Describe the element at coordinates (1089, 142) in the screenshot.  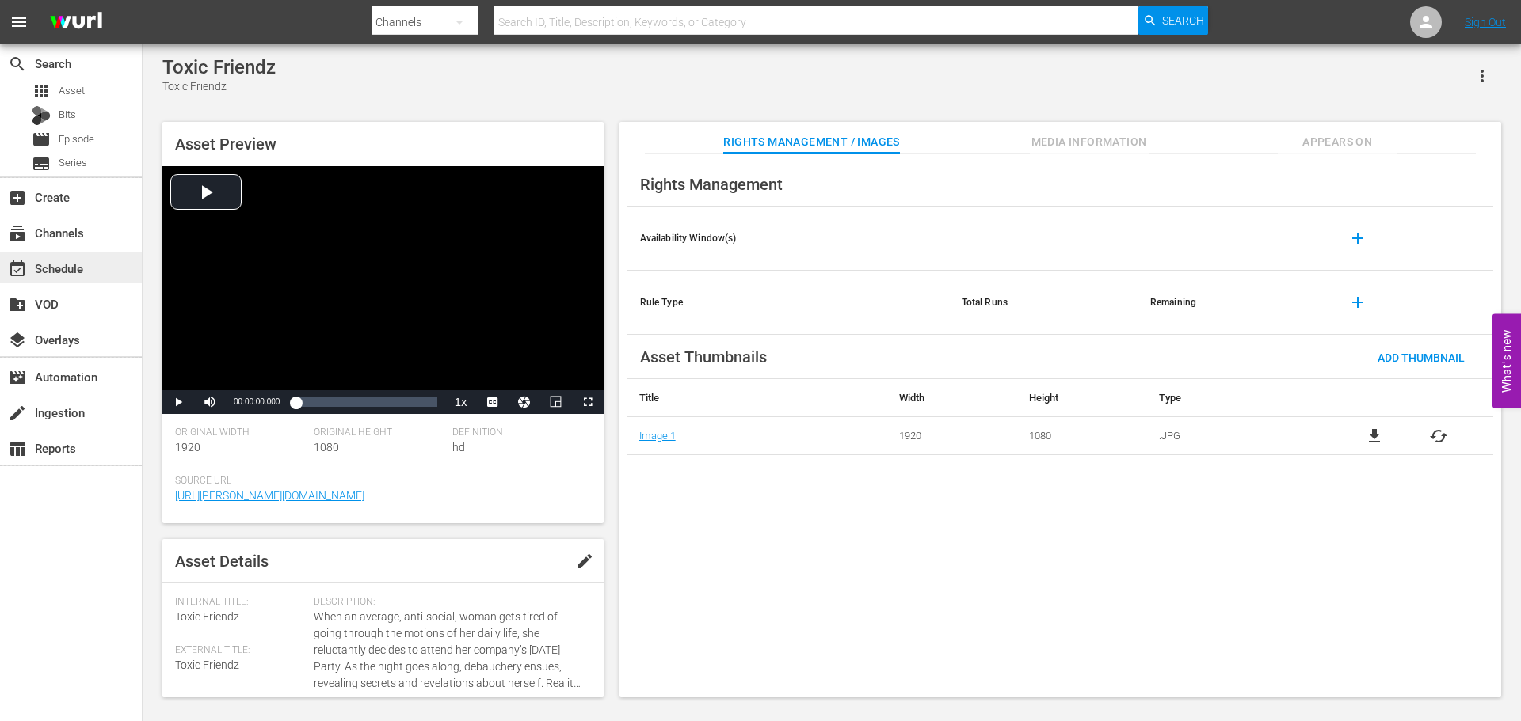
I see `span: Media Information` at that location.